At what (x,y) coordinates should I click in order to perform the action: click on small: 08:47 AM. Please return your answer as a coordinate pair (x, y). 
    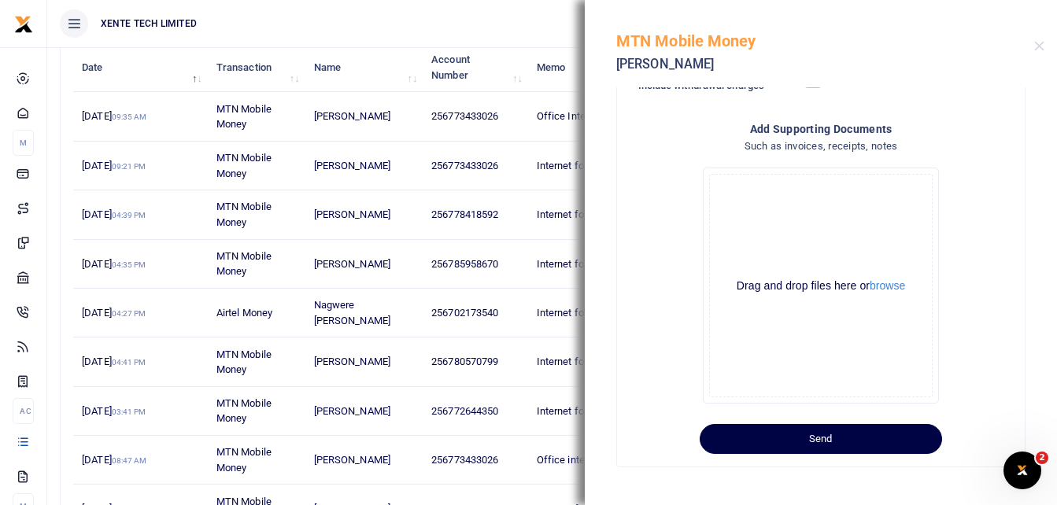
    Looking at the image, I should click on (129, 460).